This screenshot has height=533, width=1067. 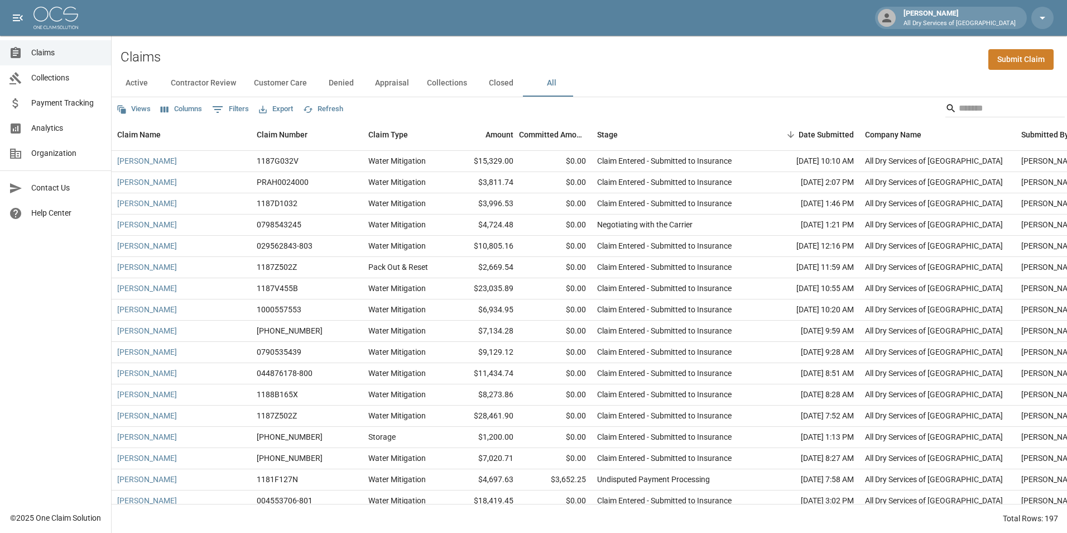 I want to click on div: Total Rows: 197, so click(x=1031, y=518).